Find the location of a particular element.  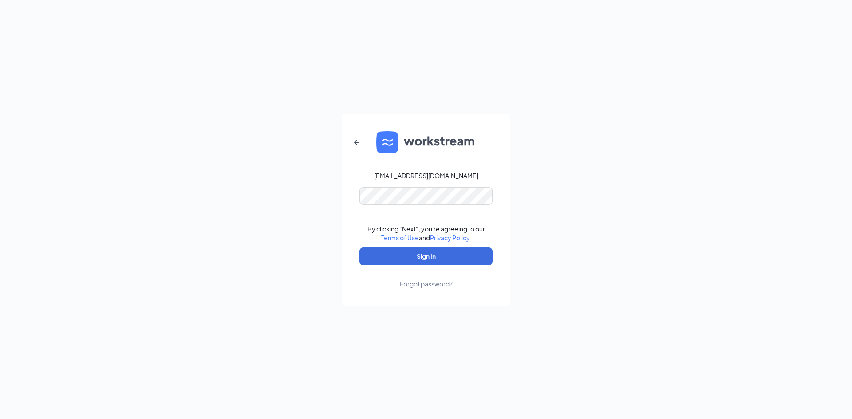

div: By clicking "Next", you're agreeing to our and . is located at coordinates (426, 233).